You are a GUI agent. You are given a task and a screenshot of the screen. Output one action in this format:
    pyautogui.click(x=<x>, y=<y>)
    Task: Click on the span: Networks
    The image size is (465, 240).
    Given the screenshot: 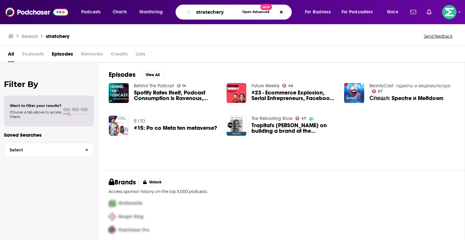 What is the action you would take?
    pyautogui.click(x=92, y=55)
    